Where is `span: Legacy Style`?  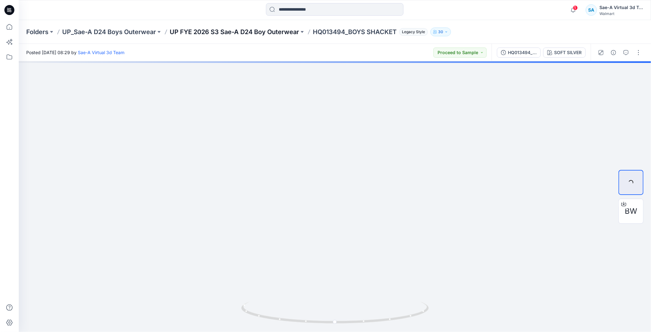
span: Legacy Style is located at coordinates (414, 32).